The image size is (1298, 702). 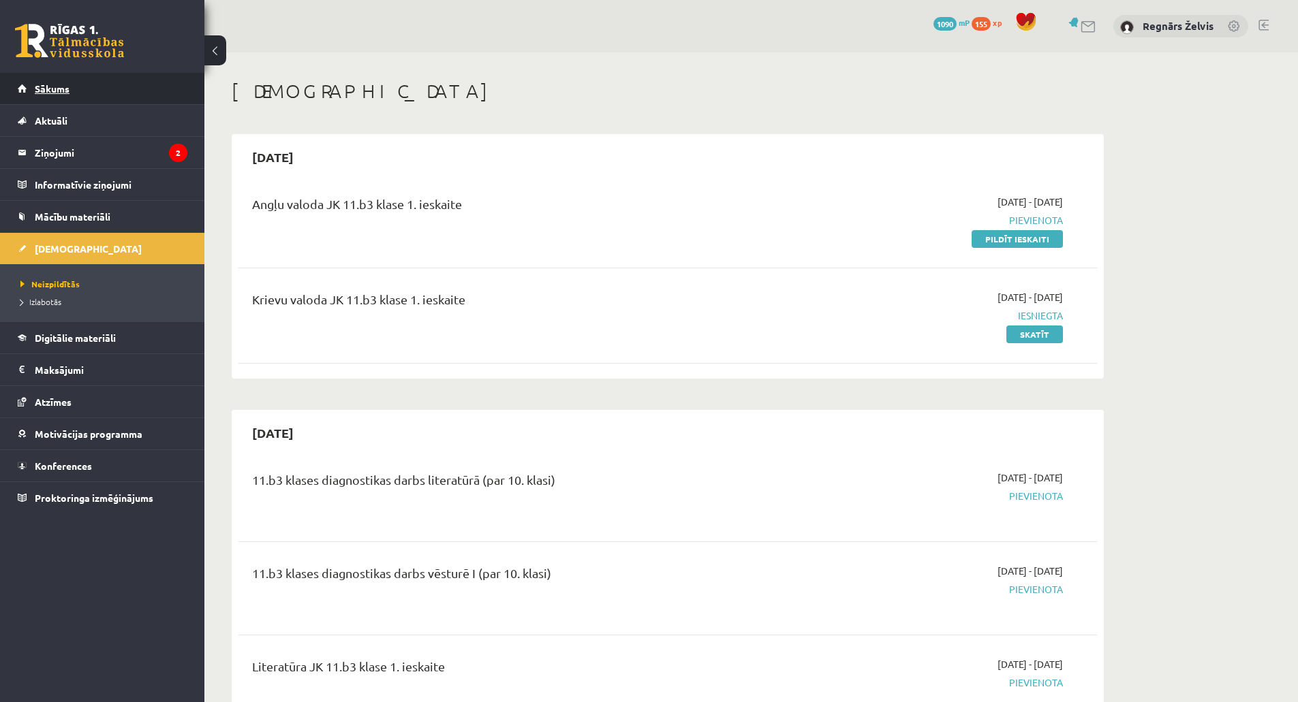 What do you see at coordinates (1178, 26) in the screenshot?
I see `a: Regnārs Želvis` at bounding box center [1178, 26].